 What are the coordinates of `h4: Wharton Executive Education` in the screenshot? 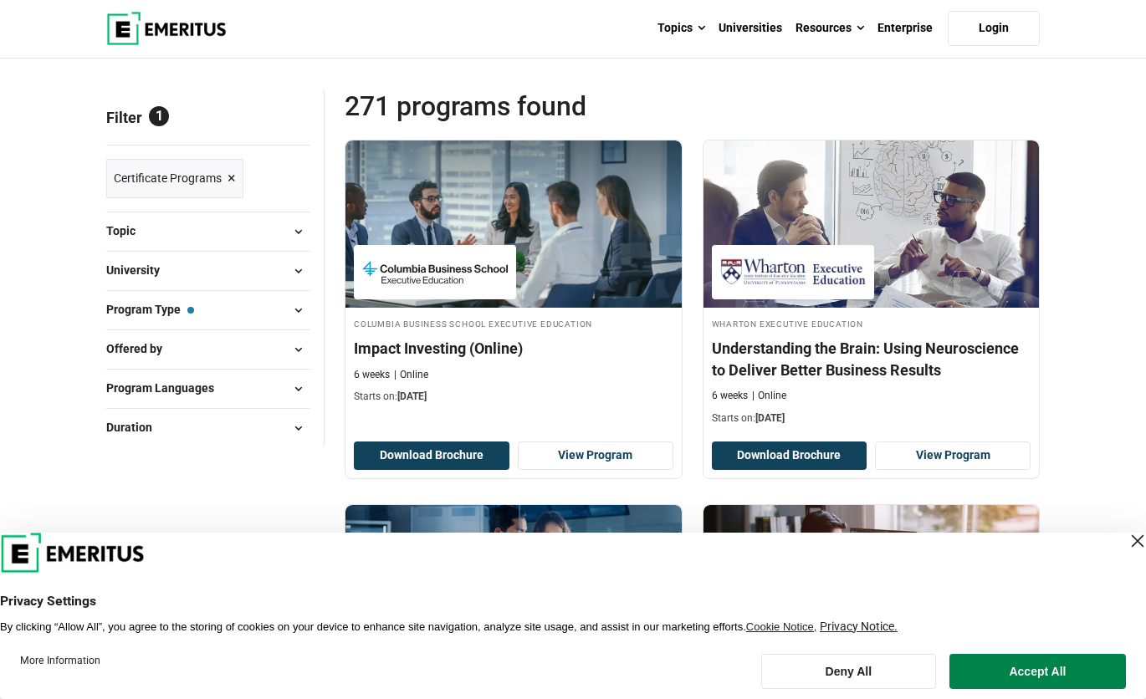 It's located at (872, 323).